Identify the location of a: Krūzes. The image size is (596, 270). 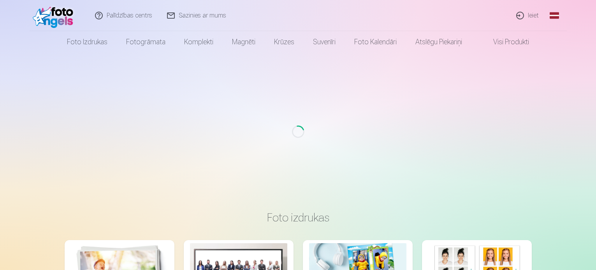
(284, 42).